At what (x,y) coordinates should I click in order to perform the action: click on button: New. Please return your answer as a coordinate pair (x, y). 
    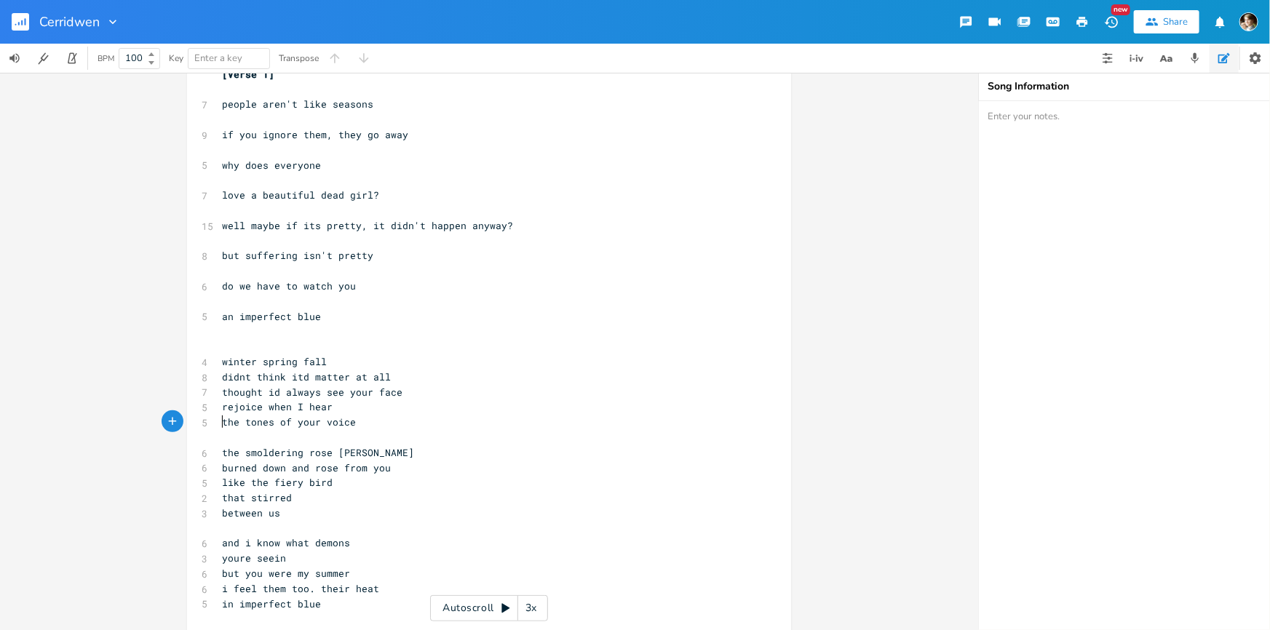
    Looking at the image, I should click on (1111, 22).